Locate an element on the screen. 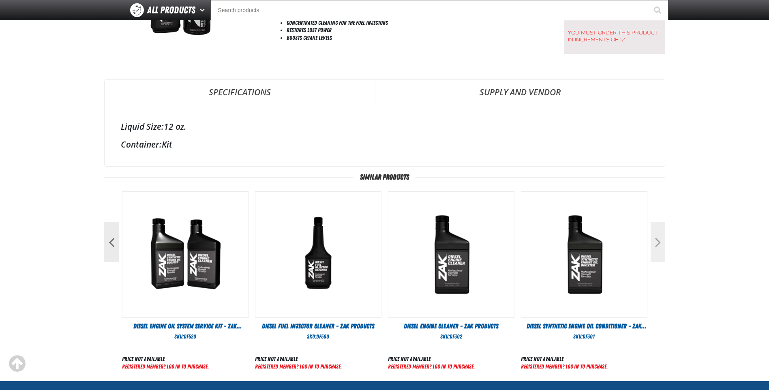 This screenshot has height=390, width=769. a: Diesel Engine Cleaner - ZAK Products is located at coordinates (451, 326).